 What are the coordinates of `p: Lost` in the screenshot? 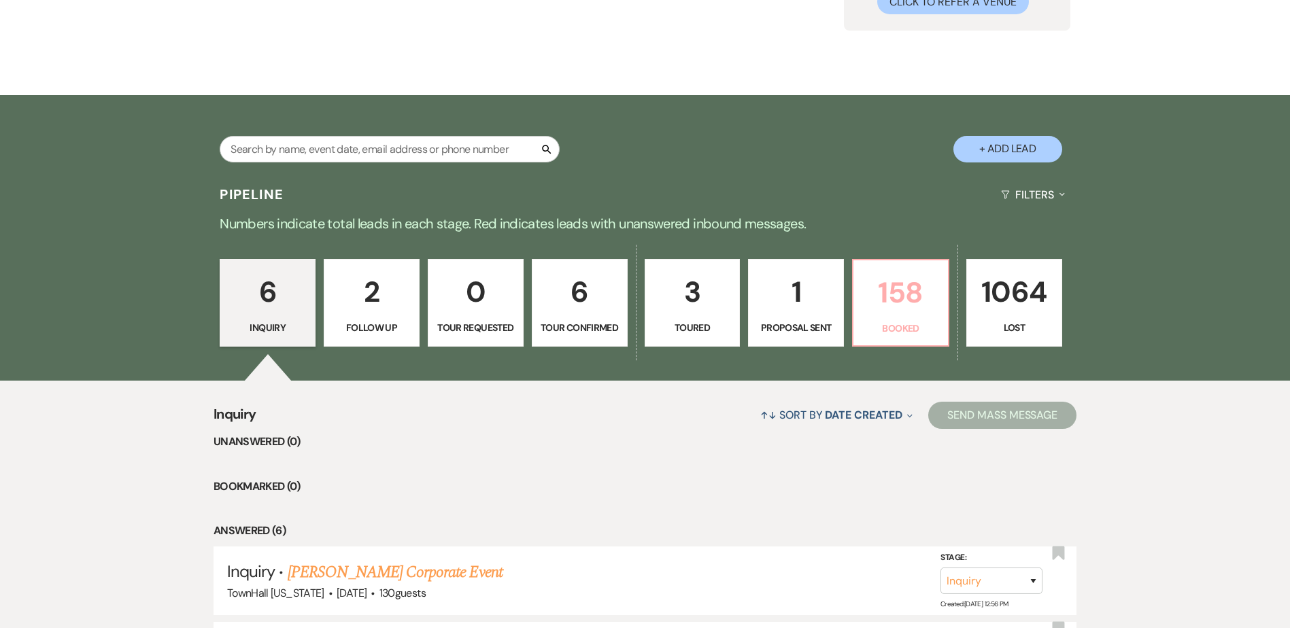 It's located at (1014, 328).